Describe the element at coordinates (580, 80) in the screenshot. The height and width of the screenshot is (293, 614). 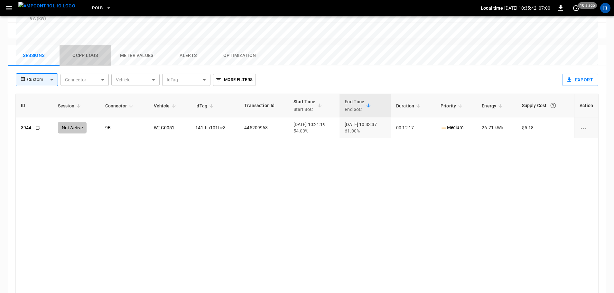
I see `button: Export` at that location.